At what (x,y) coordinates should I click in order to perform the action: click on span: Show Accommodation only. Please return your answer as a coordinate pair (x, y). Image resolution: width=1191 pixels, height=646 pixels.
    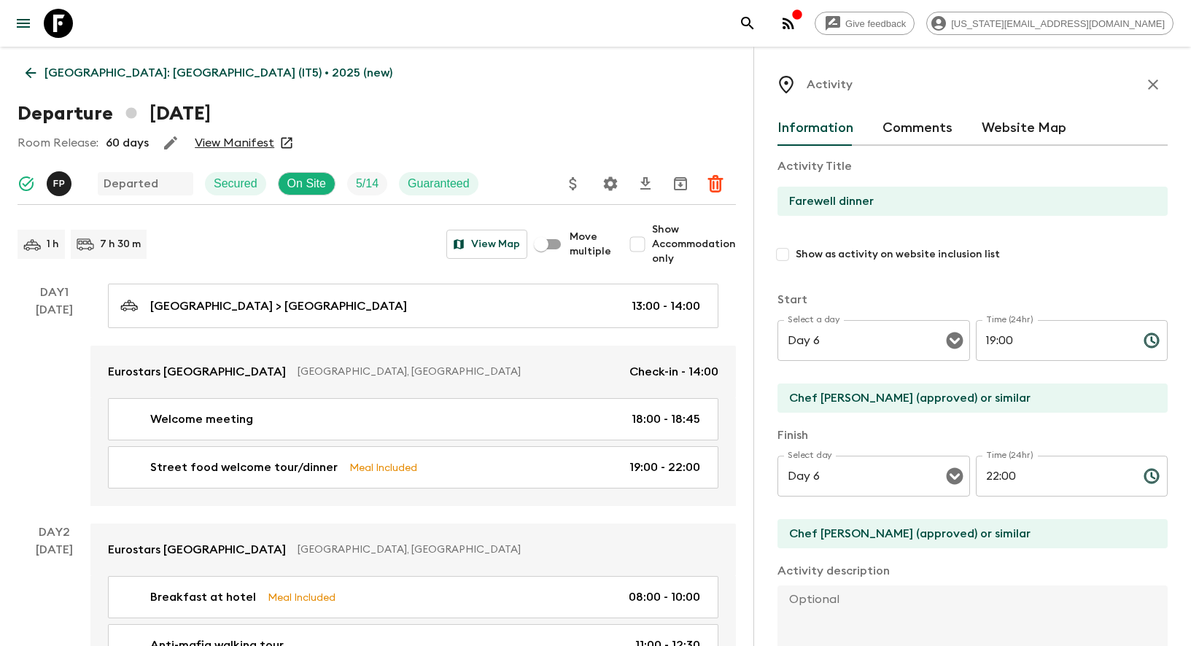
    Looking at the image, I should click on (694, 244).